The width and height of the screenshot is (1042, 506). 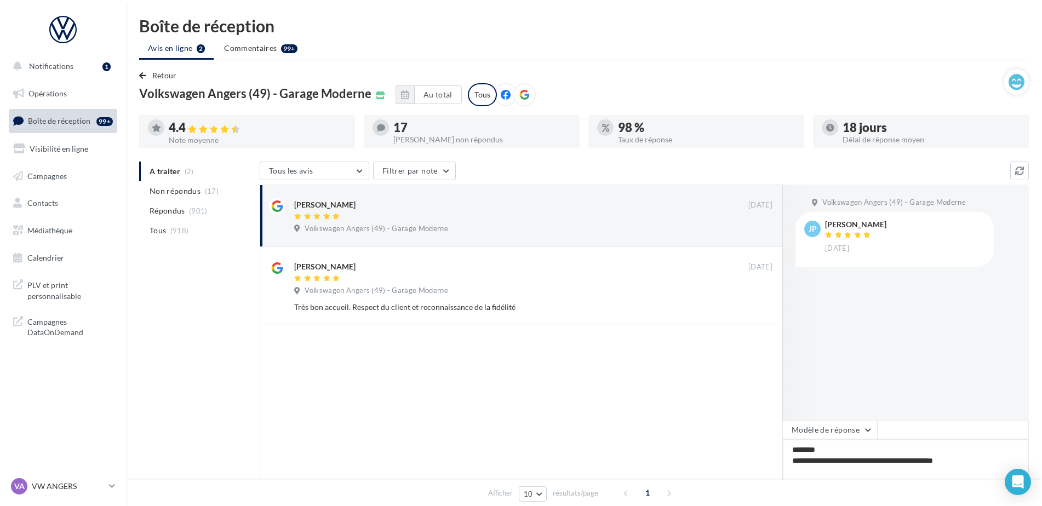 I want to click on span: jp, so click(x=813, y=229).